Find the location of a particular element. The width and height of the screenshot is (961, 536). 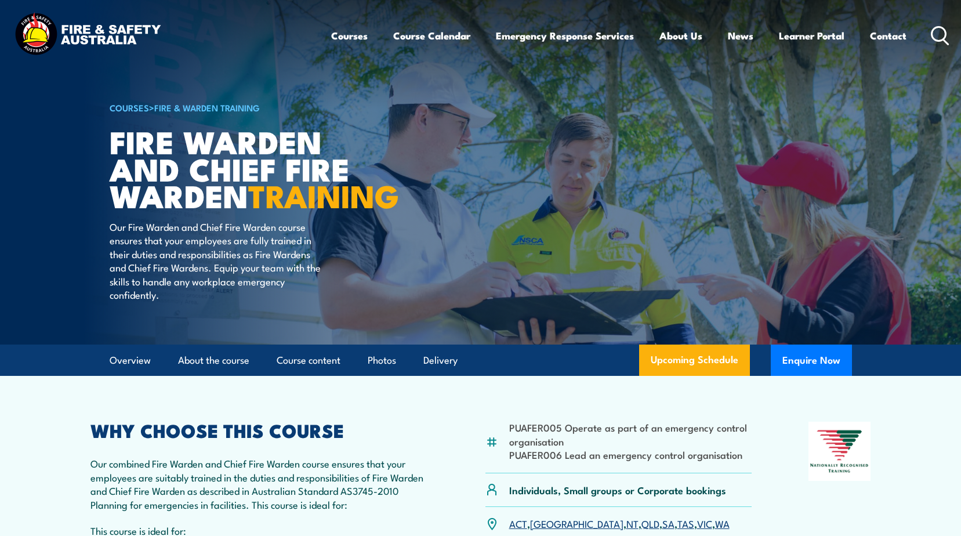

a: ACT is located at coordinates (518, 523).